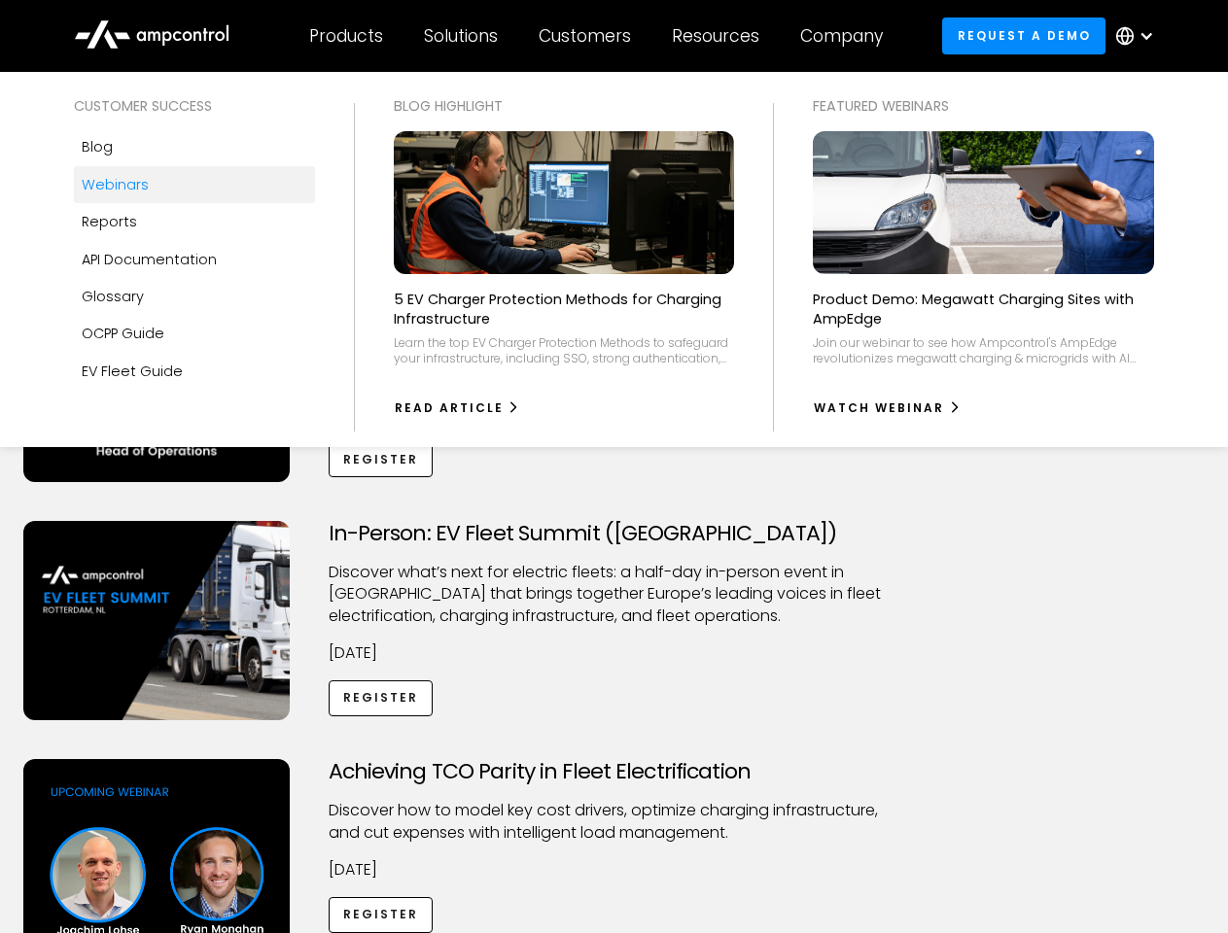 This screenshot has height=933, width=1228. What do you see at coordinates (983, 309) in the screenshot?
I see `p: Product Demo: Megawatt Charging Sites with AmpEdge` at bounding box center [983, 309].